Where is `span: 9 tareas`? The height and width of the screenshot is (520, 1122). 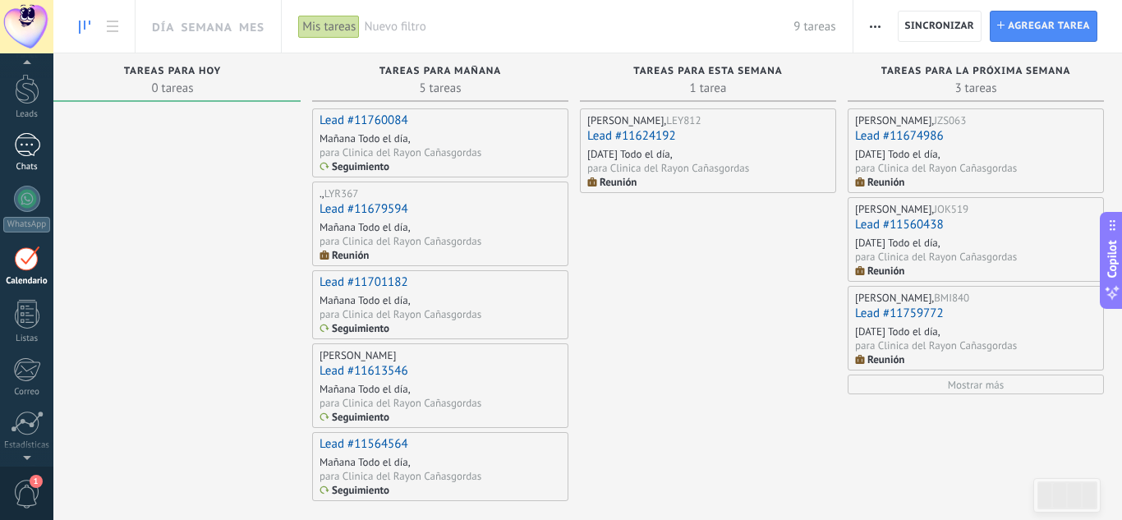
span: 9 tareas is located at coordinates (814, 26).